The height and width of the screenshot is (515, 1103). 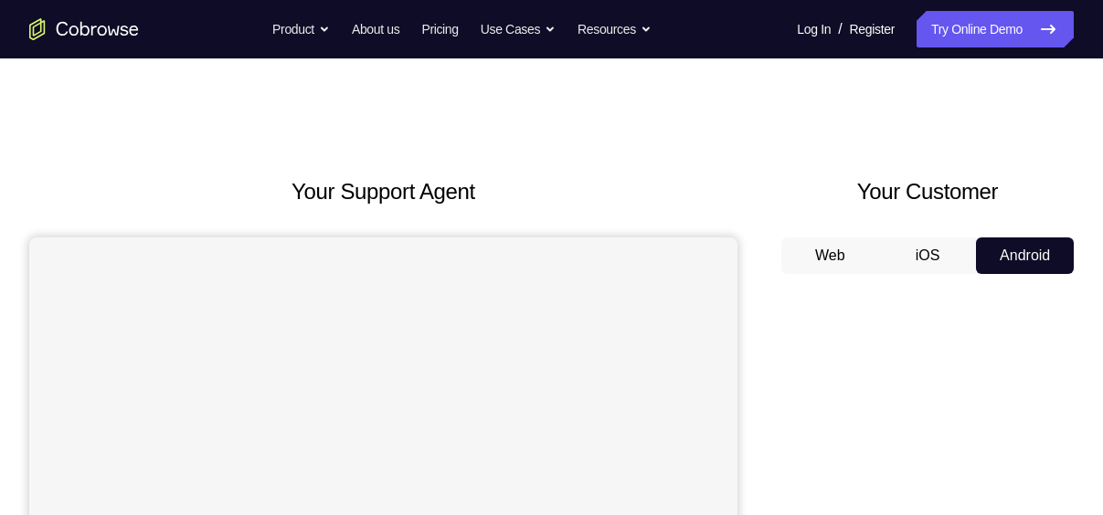 I want to click on a: Register, so click(x=872, y=29).